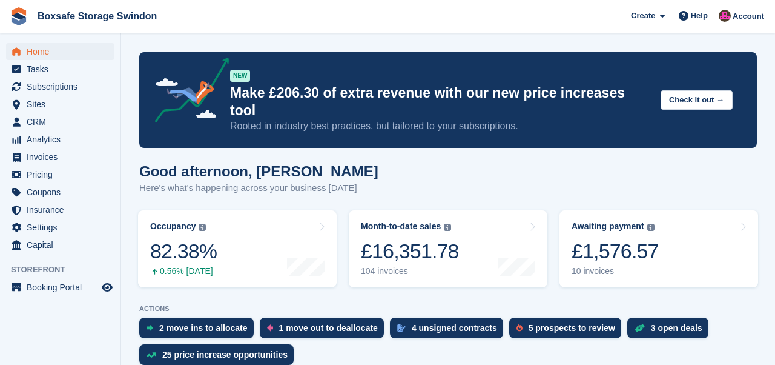 The width and height of the screenshot is (775, 365). Describe the element at coordinates (63, 192) in the screenshot. I see `span: Coupons` at that location.